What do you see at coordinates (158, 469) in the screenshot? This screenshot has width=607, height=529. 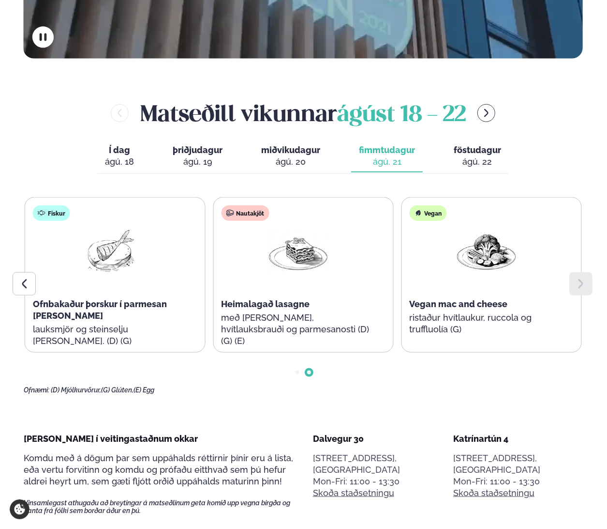 I see `span: Komdu með á dögum þar sem uppáhalds réttirnir þínir eru á lista, eða vertu forvitinn og komdu og ...` at bounding box center [158, 469].